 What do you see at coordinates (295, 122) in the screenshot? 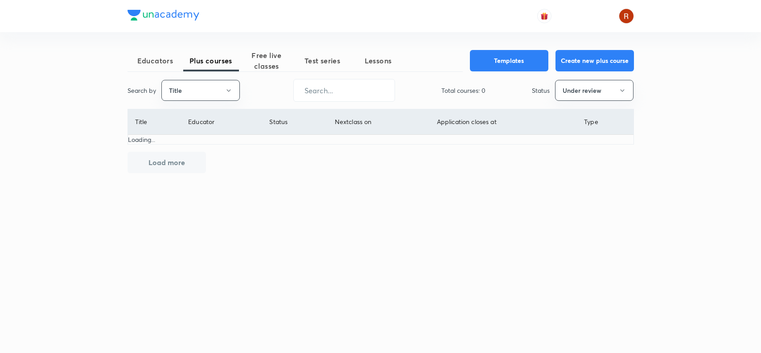
I see `th: Status` at bounding box center [295, 122].